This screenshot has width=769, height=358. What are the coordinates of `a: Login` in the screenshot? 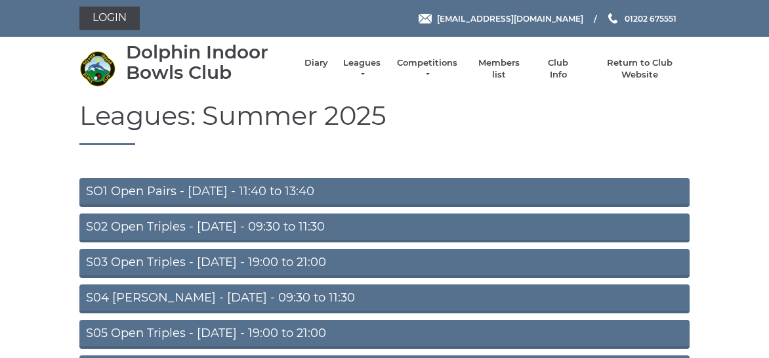 It's located at (110, 18).